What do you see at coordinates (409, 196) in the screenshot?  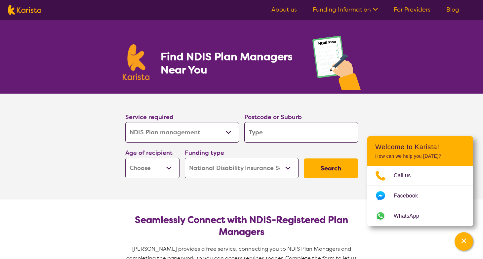 I see `span: Facebook` at bounding box center [409, 196].